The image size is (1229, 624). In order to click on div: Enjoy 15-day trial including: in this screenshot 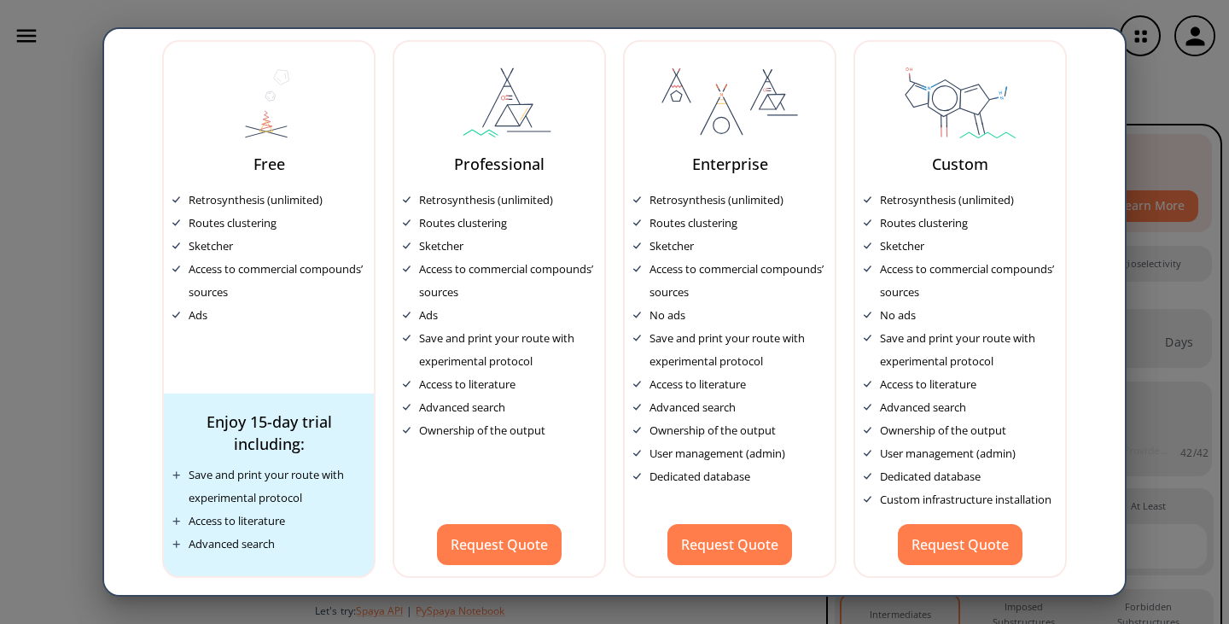, I will do `click(269, 433)`.